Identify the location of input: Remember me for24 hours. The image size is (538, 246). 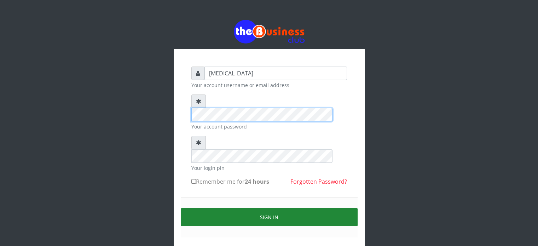
(194, 181).